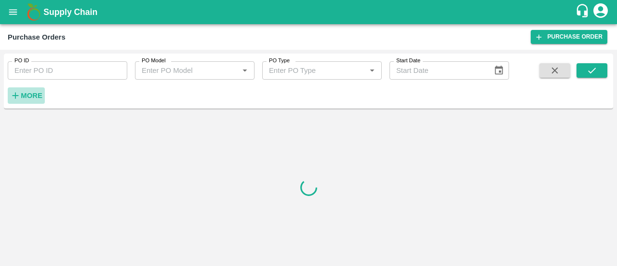  I want to click on strong: More, so click(31, 95).